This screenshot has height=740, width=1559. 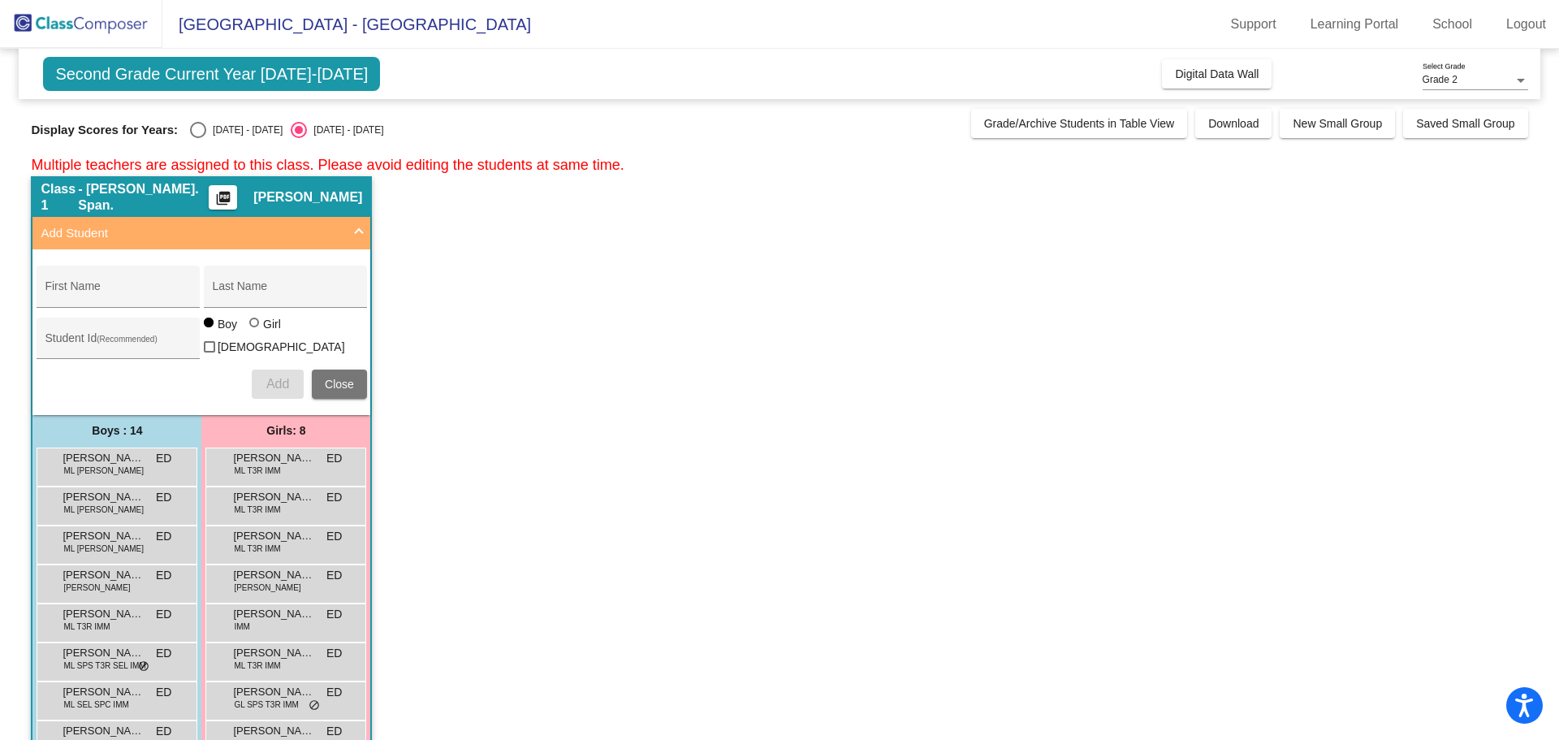 What do you see at coordinates (104, 665) in the screenshot?
I see `span: ML SPS T3R SEL IMM` at bounding box center [104, 665].